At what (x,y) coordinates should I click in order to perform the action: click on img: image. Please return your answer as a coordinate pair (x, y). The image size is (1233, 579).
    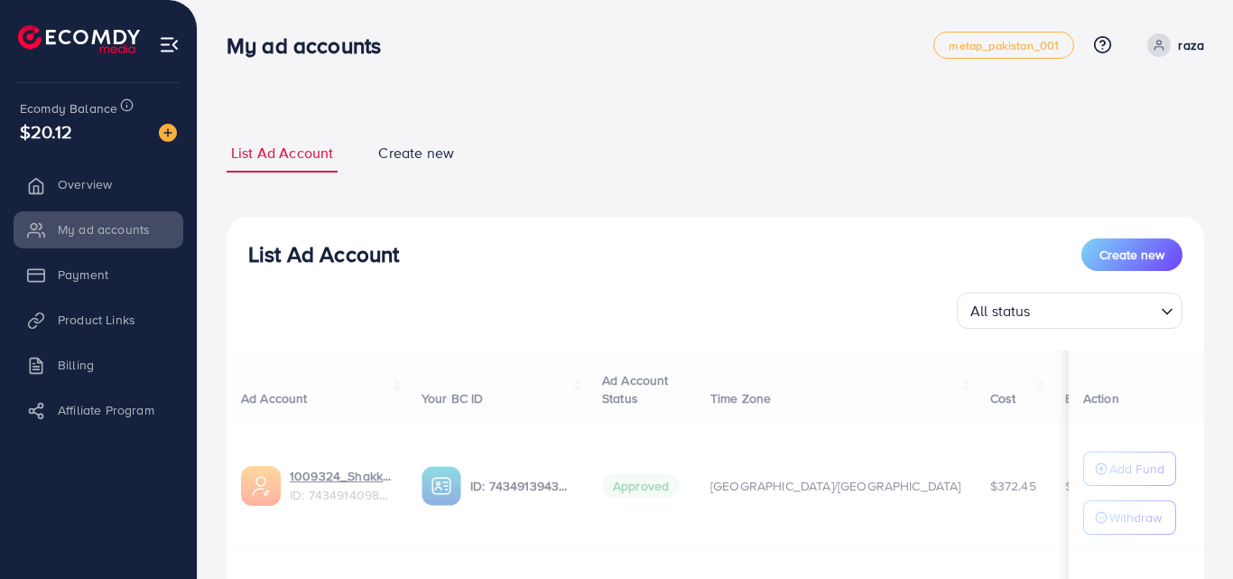
    Looking at the image, I should click on (168, 133).